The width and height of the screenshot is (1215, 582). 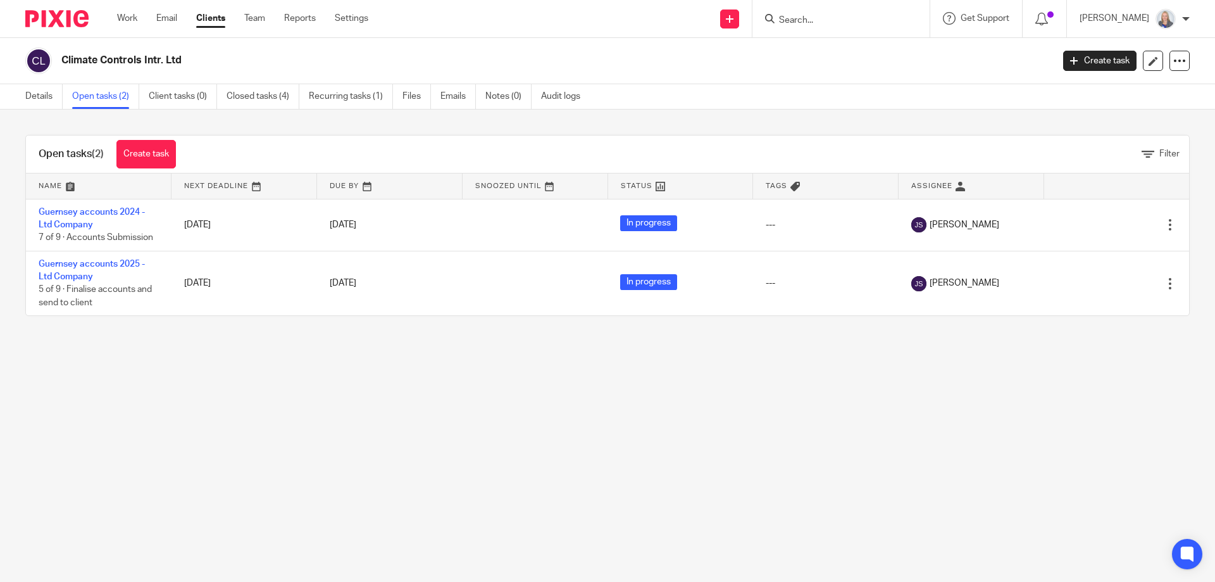 I want to click on a: Closed tasks (4), so click(x=263, y=96).